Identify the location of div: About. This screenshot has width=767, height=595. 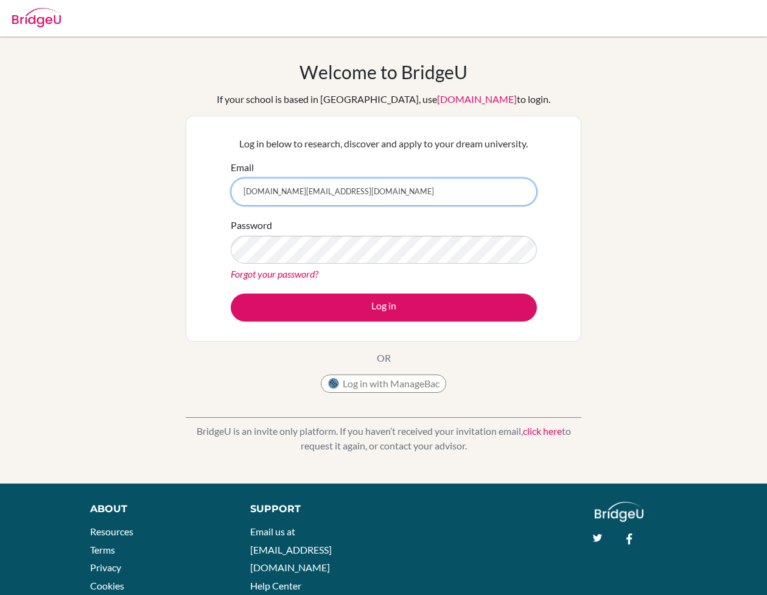
(156, 509).